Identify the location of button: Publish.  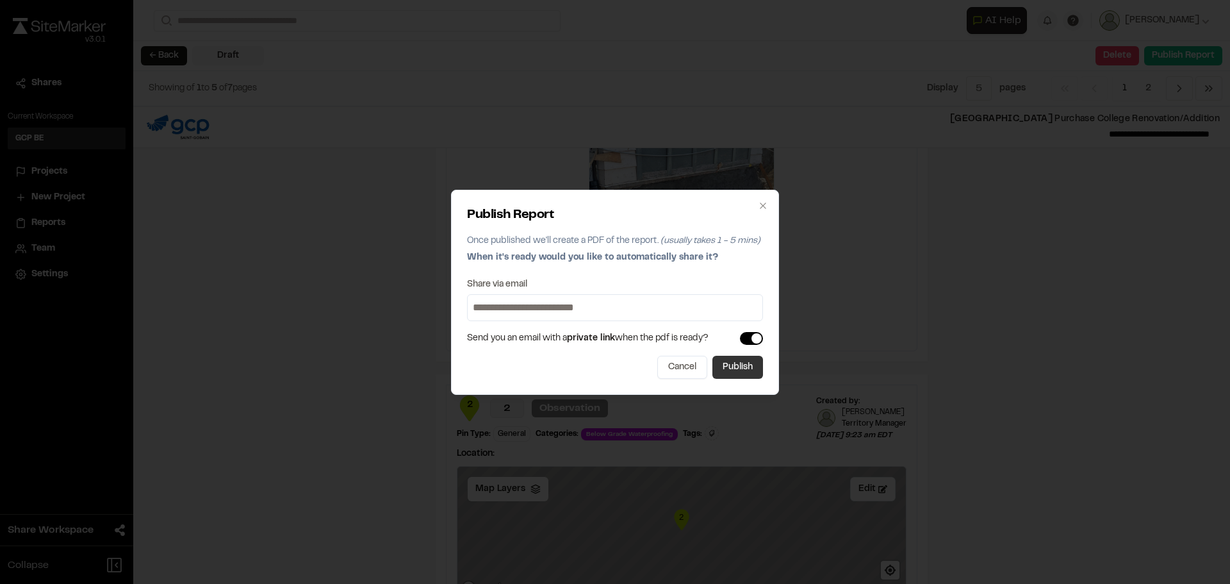
(738, 367).